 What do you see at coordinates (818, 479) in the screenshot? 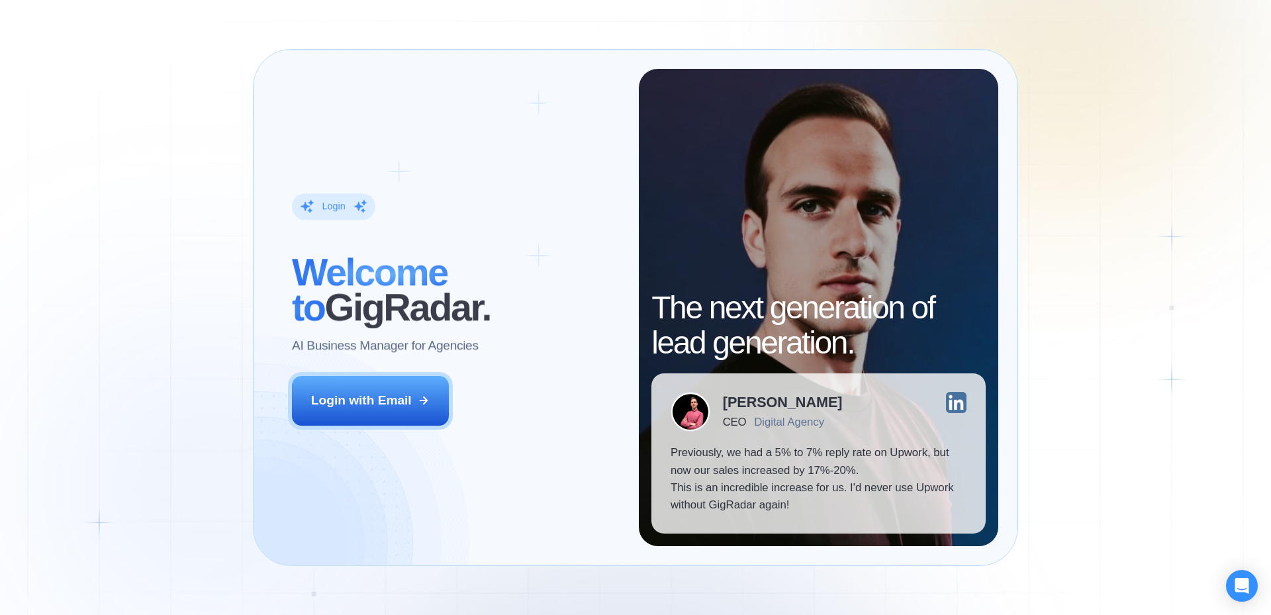
I see `p: Previously, we had a 5% to 7% reply rate on Upwork, but now our sales increased by 17%-20%. This ...` at bounding box center [818, 479].